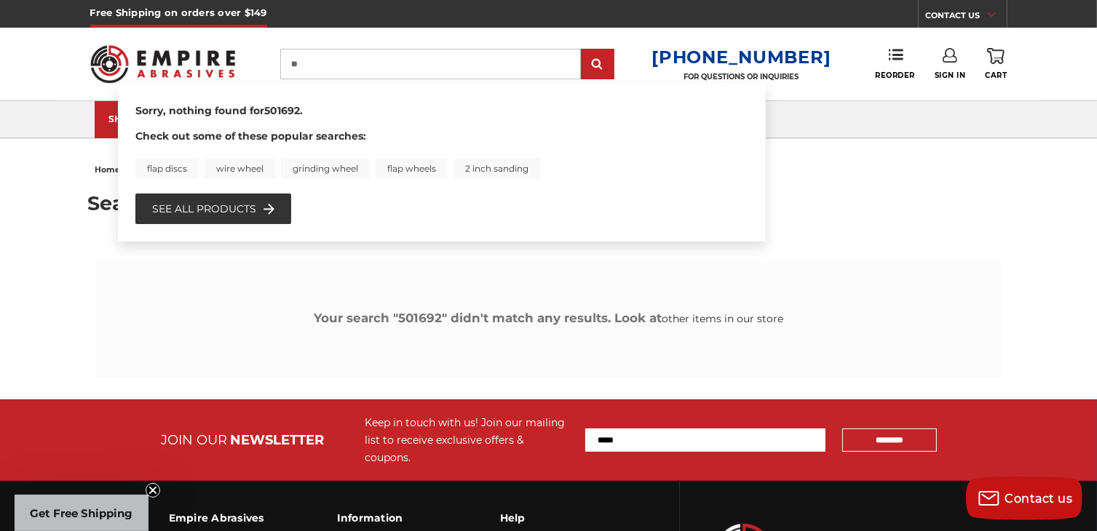  What do you see at coordinates (966, 17) in the screenshot?
I see `a: CONTACT US` at bounding box center [966, 17].